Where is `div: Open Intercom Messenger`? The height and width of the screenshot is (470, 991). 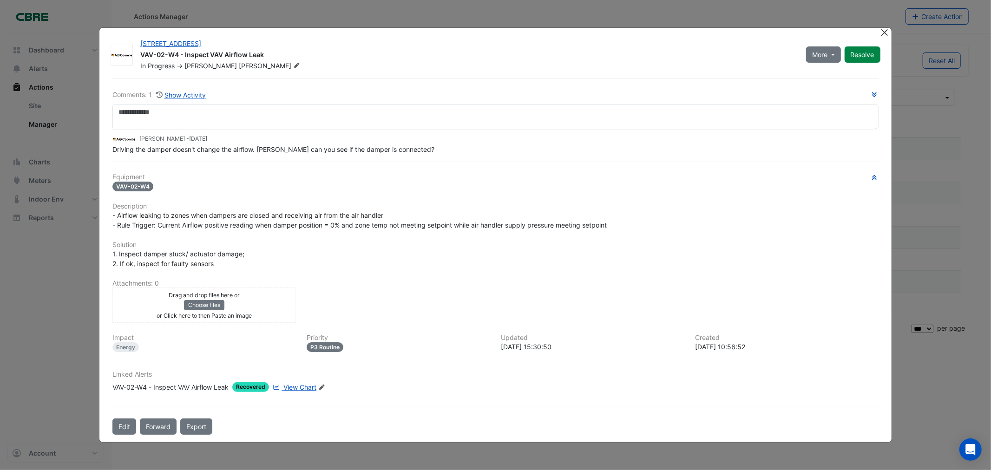
div: Open Intercom Messenger is located at coordinates (971, 450).